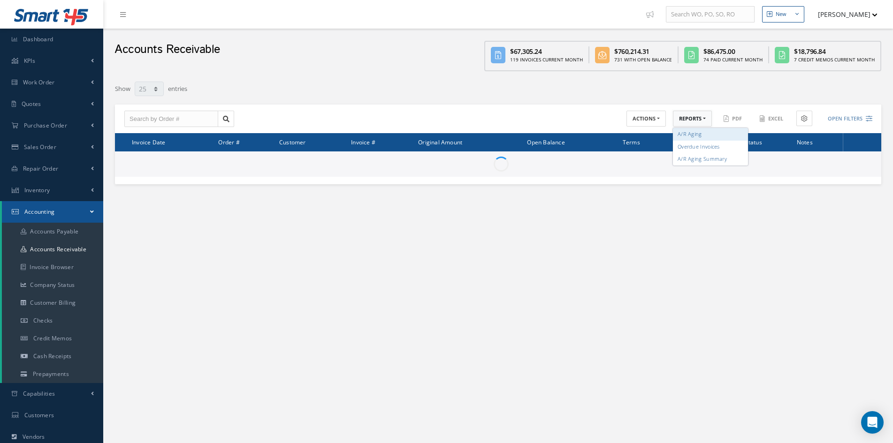 The image size is (893, 443). Describe the element at coordinates (292, 142) in the screenshot. I see `span: Customer` at that location.